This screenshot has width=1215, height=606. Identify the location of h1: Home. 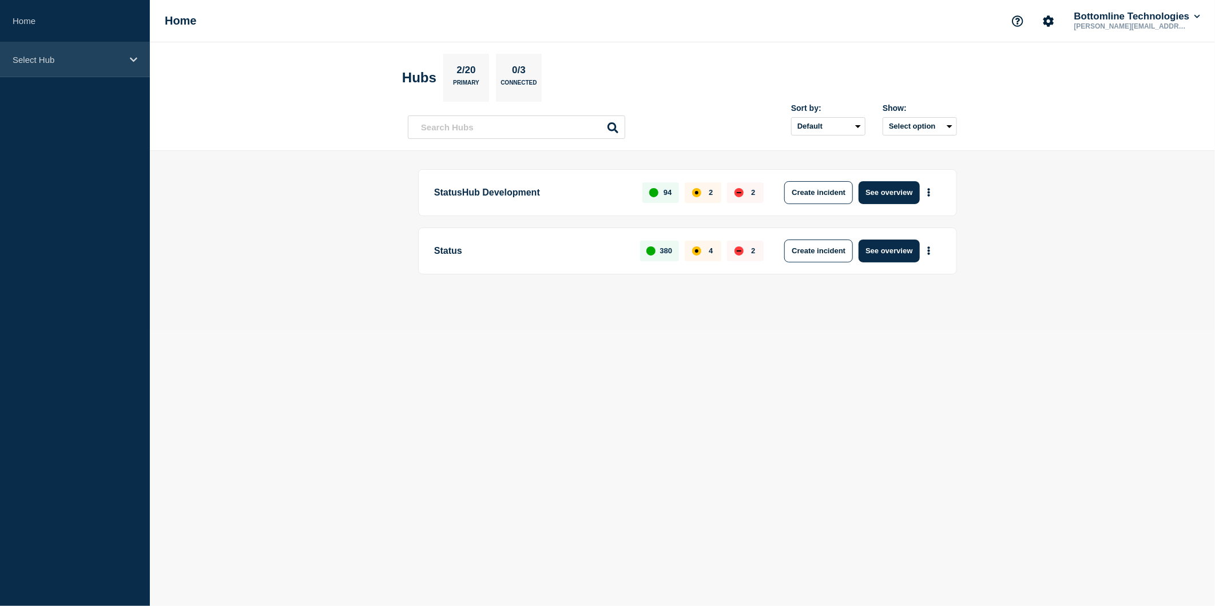
(181, 21).